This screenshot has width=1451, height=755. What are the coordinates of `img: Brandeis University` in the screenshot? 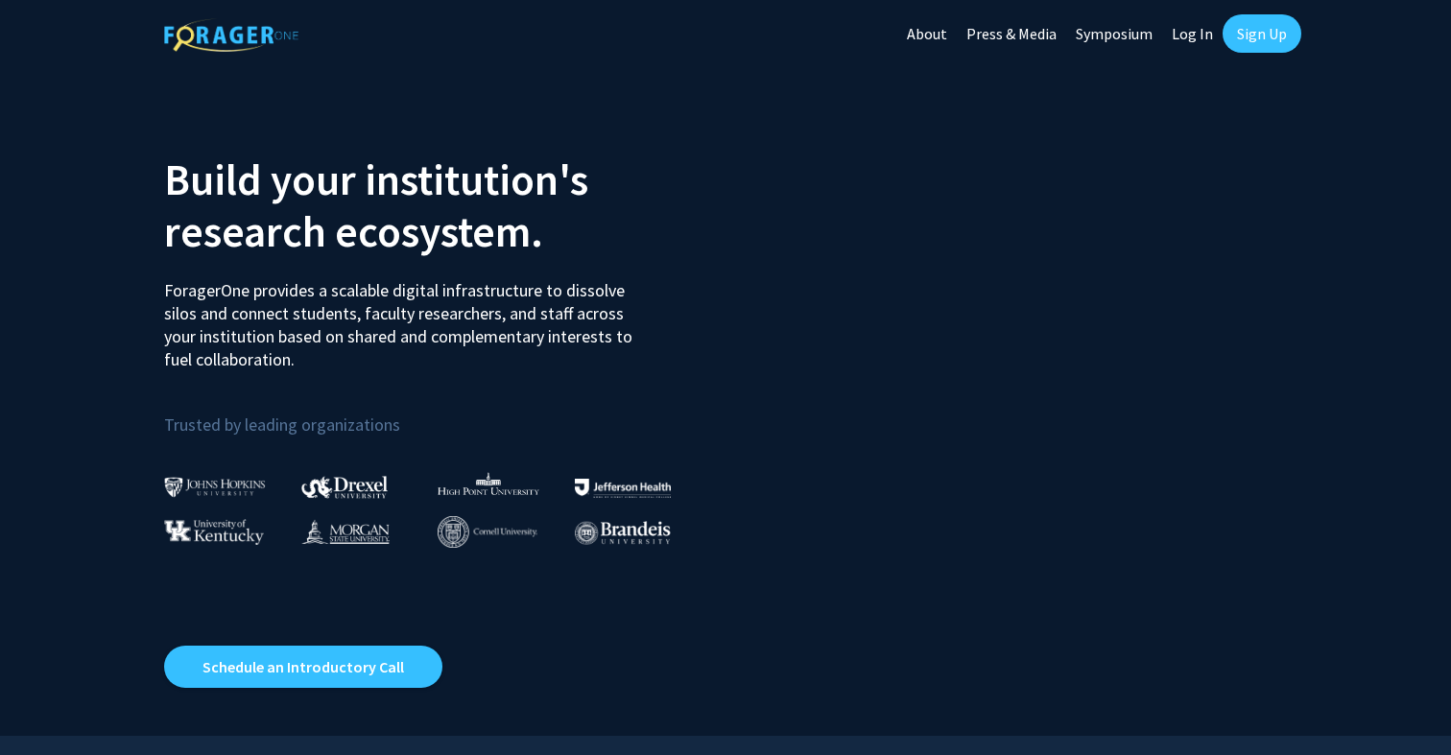 It's located at (623, 533).